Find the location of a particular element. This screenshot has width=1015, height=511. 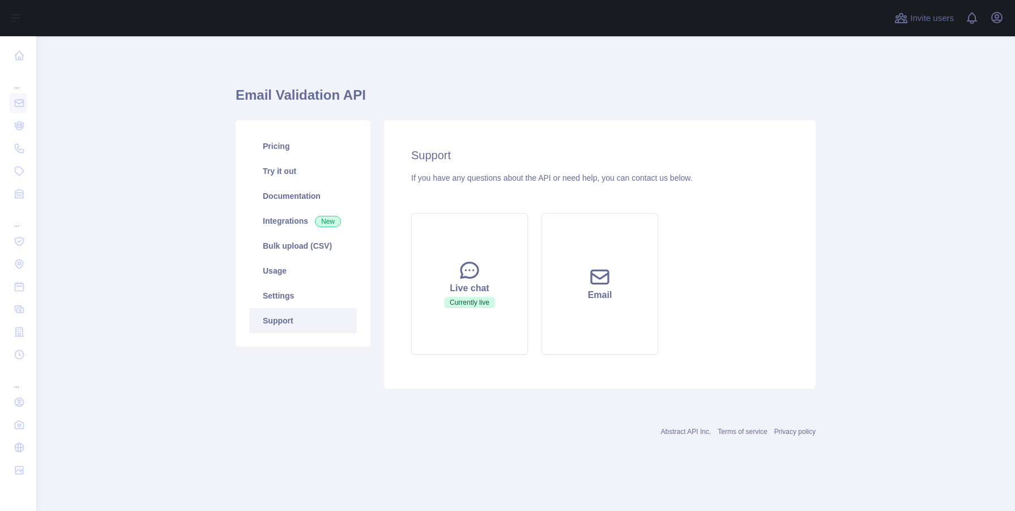

div: Email is located at coordinates (600, 295).